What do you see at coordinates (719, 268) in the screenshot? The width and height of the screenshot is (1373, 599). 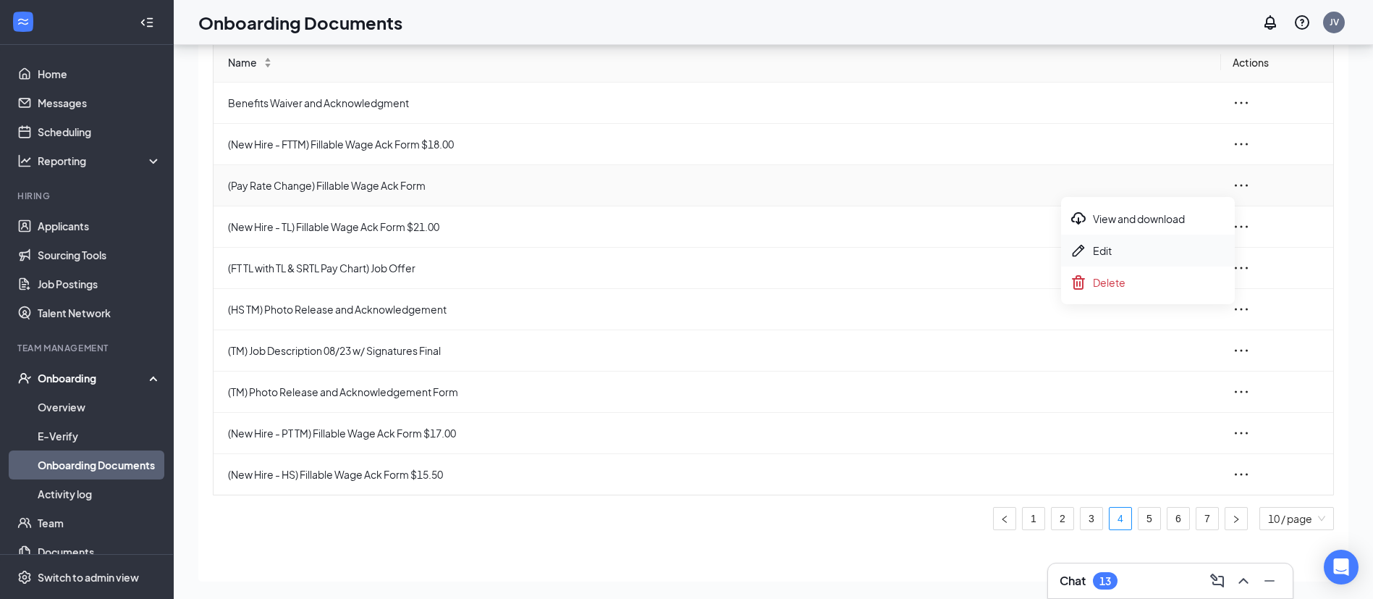 I see `span: (FT TL with TL & SRTL Pay Chart) Job Offer` at bounding box center [719, 268].